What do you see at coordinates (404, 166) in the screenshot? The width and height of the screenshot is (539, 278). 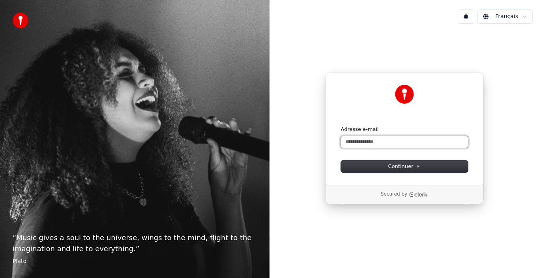 I see `button: Continuer` at bounding box center [404, 166].